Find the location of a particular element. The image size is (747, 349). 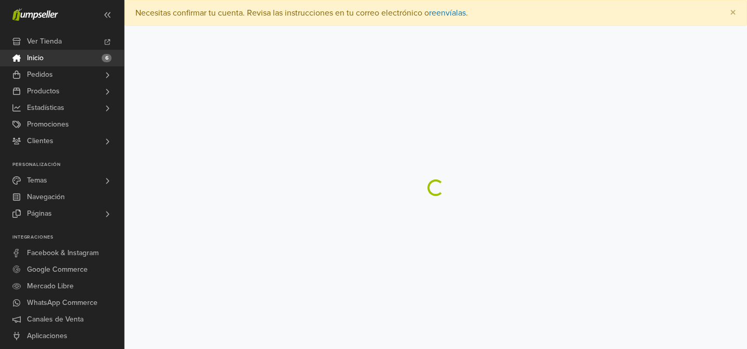

span: Promociones is located at coordinates (48, 125).